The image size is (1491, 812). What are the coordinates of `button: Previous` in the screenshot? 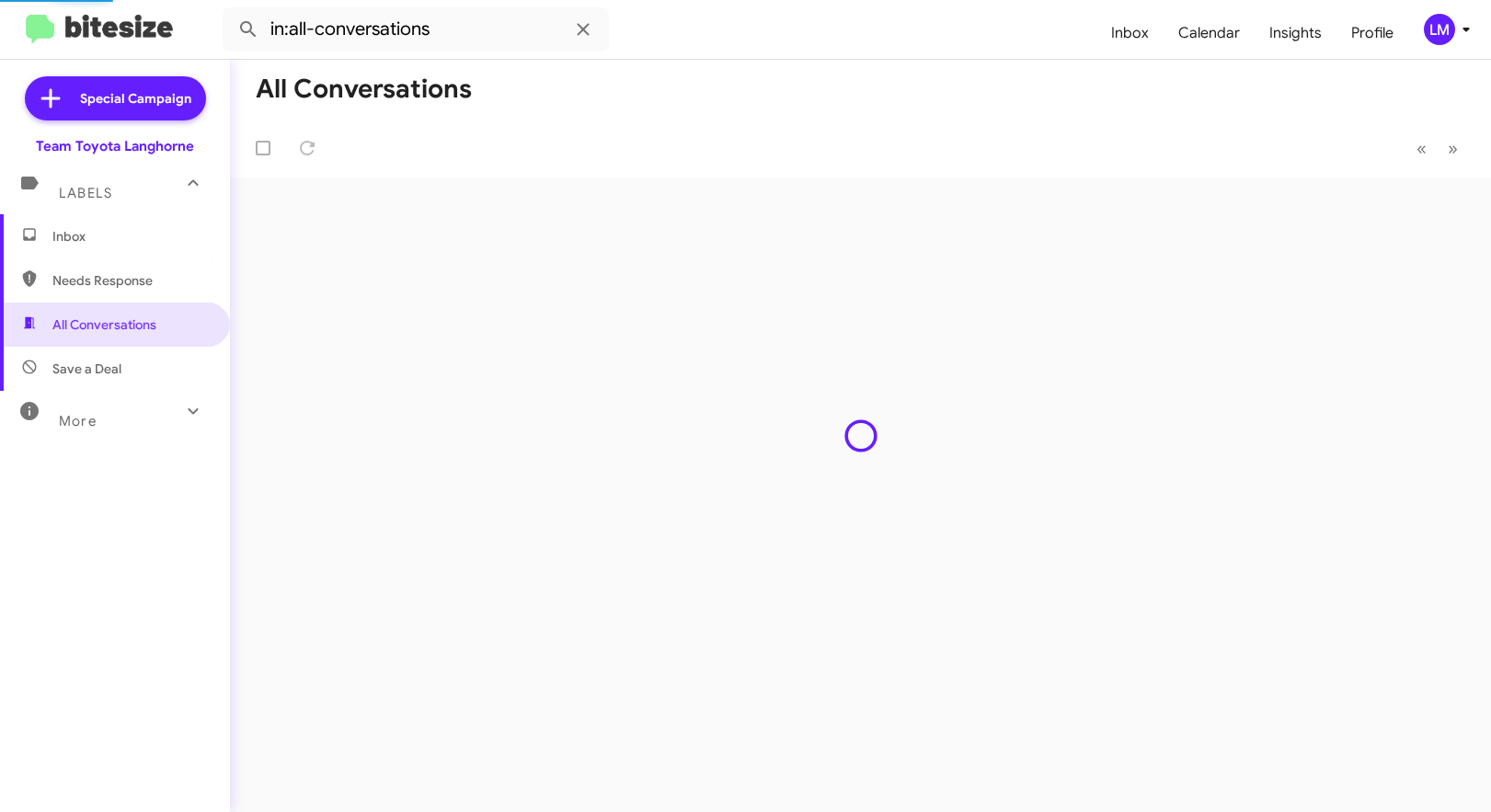 It's located at (1421, 148).